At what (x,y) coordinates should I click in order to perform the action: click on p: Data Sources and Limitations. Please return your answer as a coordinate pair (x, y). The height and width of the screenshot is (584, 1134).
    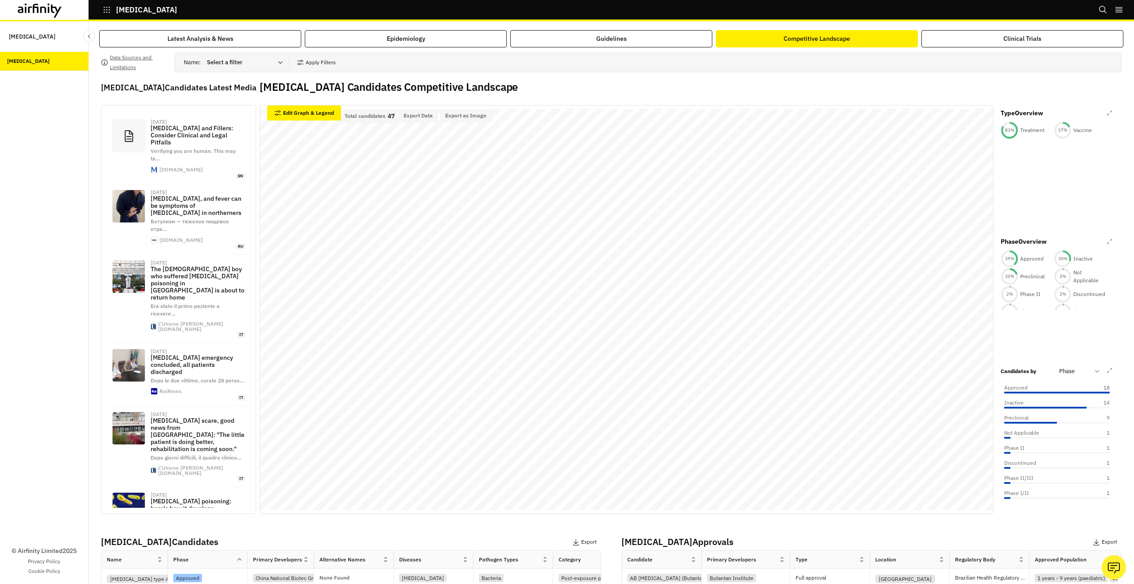
    Looking at the image, I should click on (139, 62).